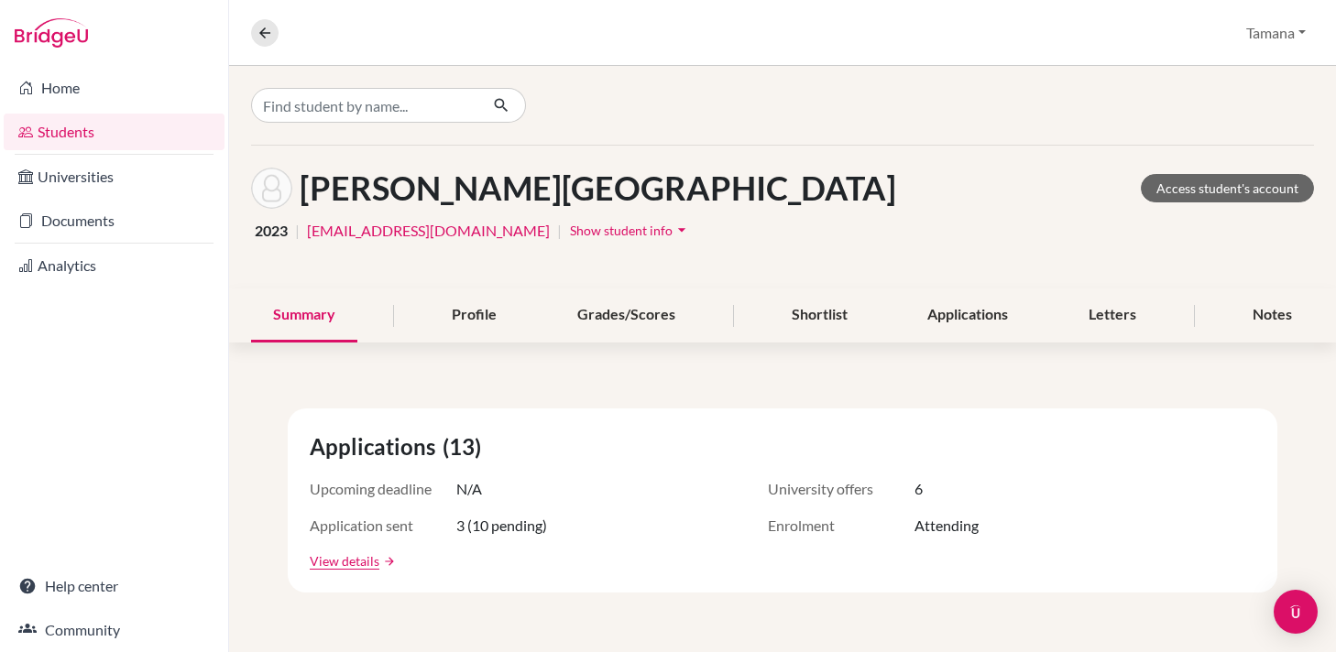  Describe the element at coordinates (626, 315) in the screenshot. I see `div: Grades/Scores` at that location.